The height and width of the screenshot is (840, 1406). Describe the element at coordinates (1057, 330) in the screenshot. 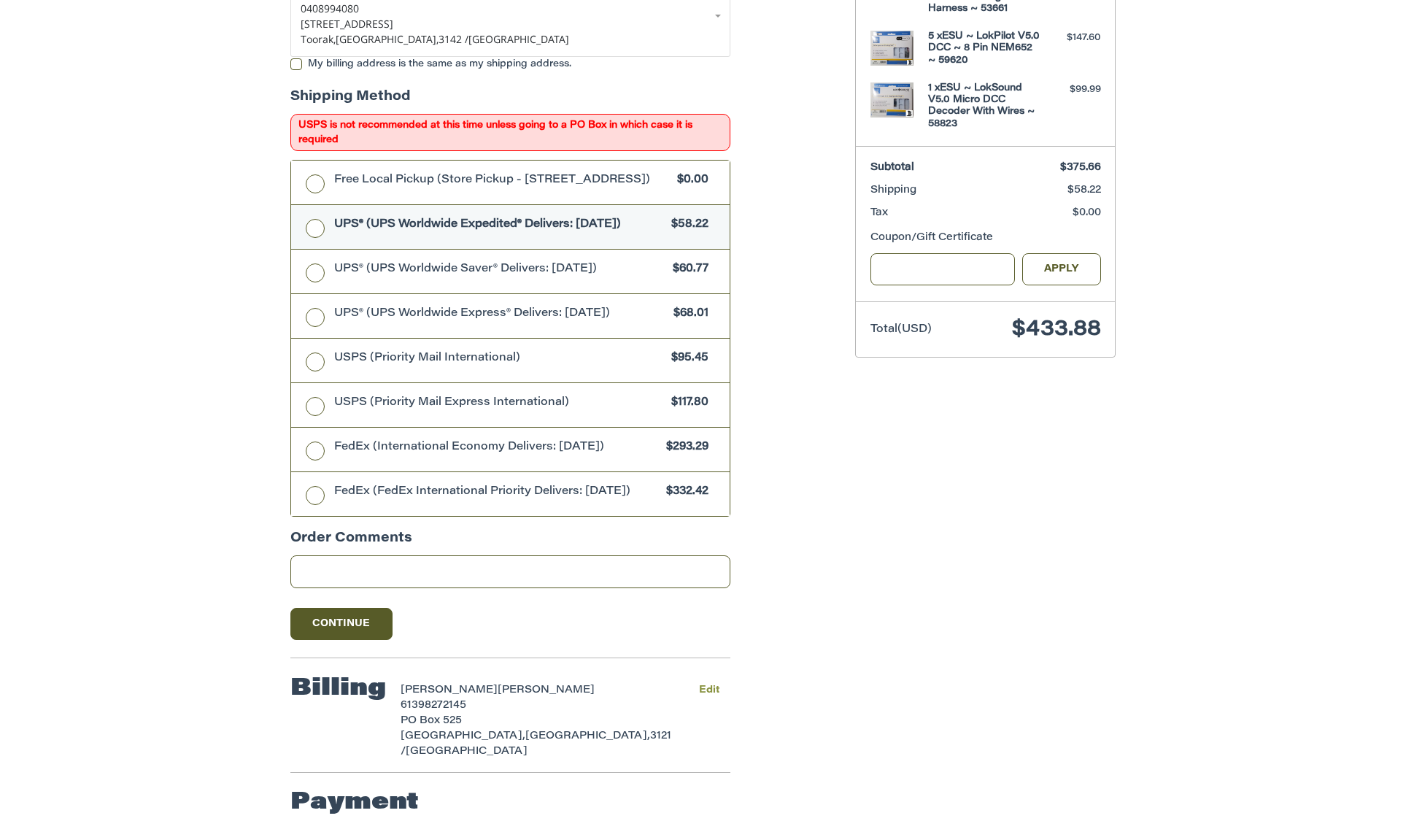

I see `span: $433.88` at that location.